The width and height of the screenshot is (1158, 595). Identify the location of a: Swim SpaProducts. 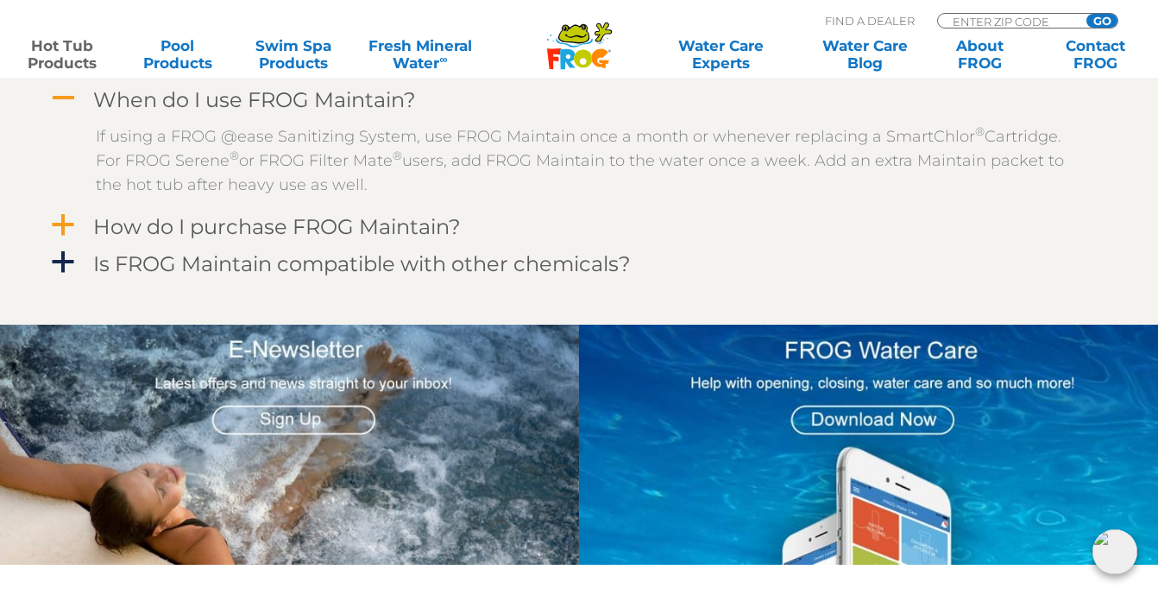
(293, 54).